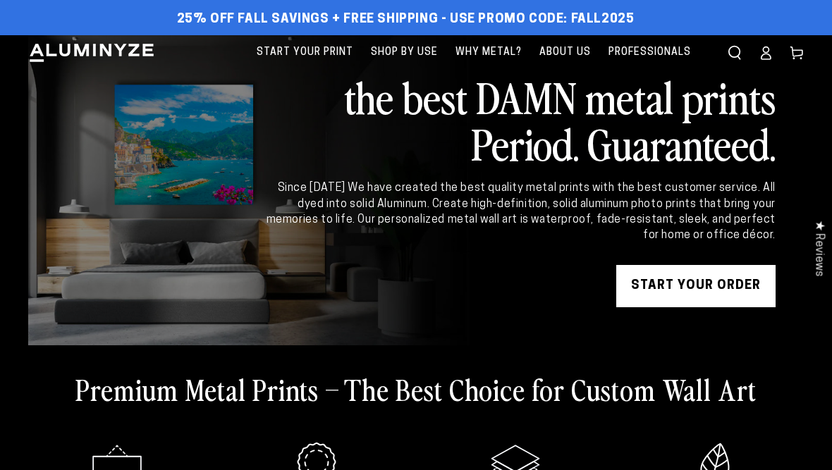 The height and width of the screenshot is (470, 832). Describe the element at coordinates (305, 52) in the screenshot. I see `span: Start Your Print` at that location.